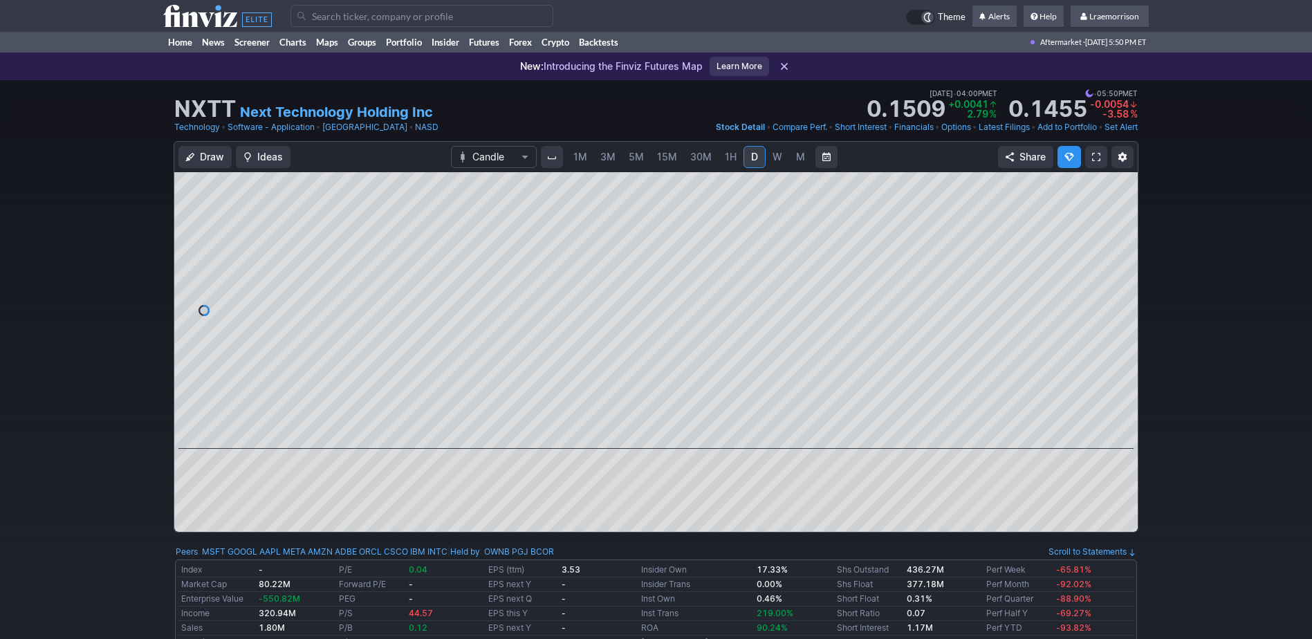  Describe the element at coordinates (521, 599) in the screenshot. I see `td: EPS next Q` at that location.